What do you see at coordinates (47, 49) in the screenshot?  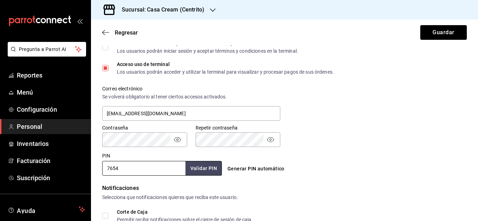 I see `span: Pregunta a Parrot AI` at bounding box center [47, 49].